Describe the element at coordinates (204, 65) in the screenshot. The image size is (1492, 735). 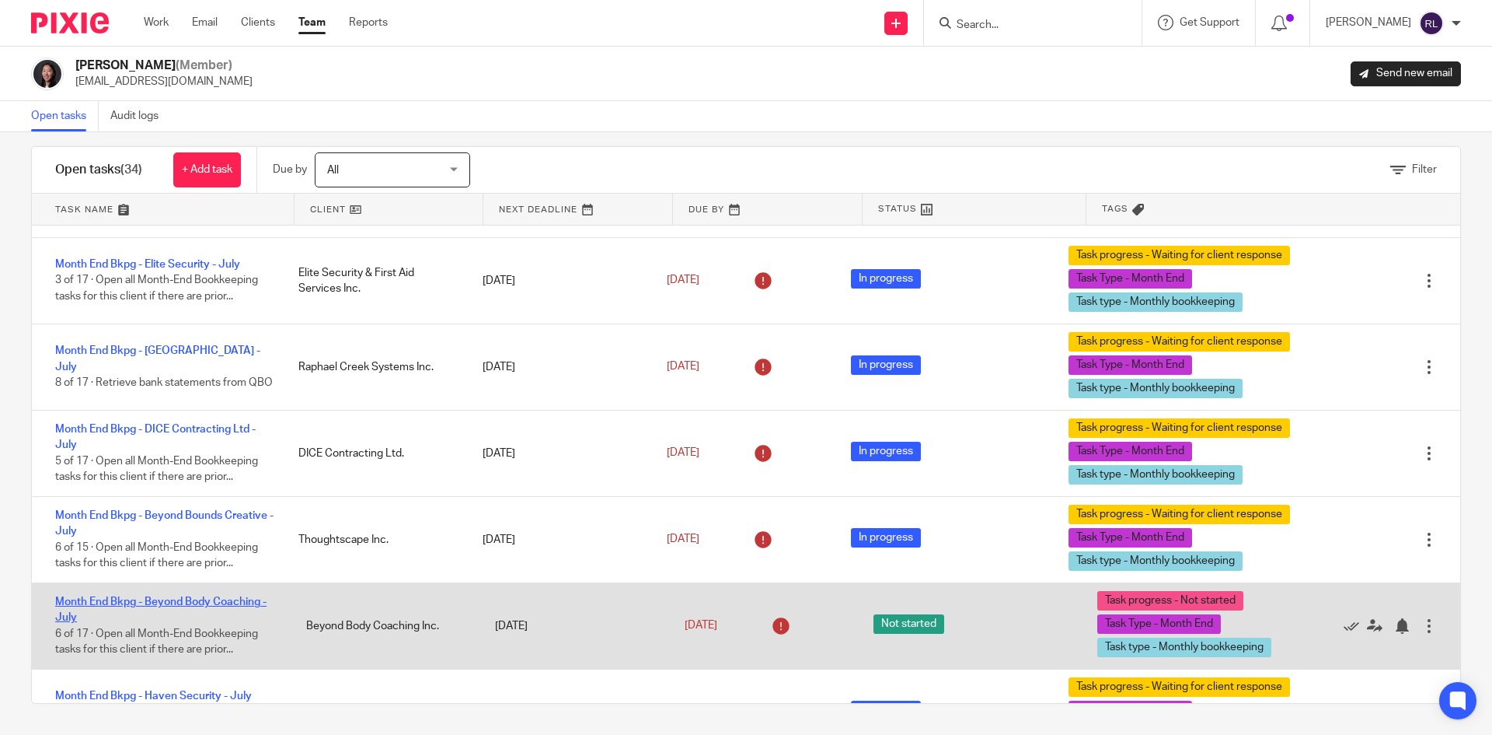
I see `span: (Member)` at that location.